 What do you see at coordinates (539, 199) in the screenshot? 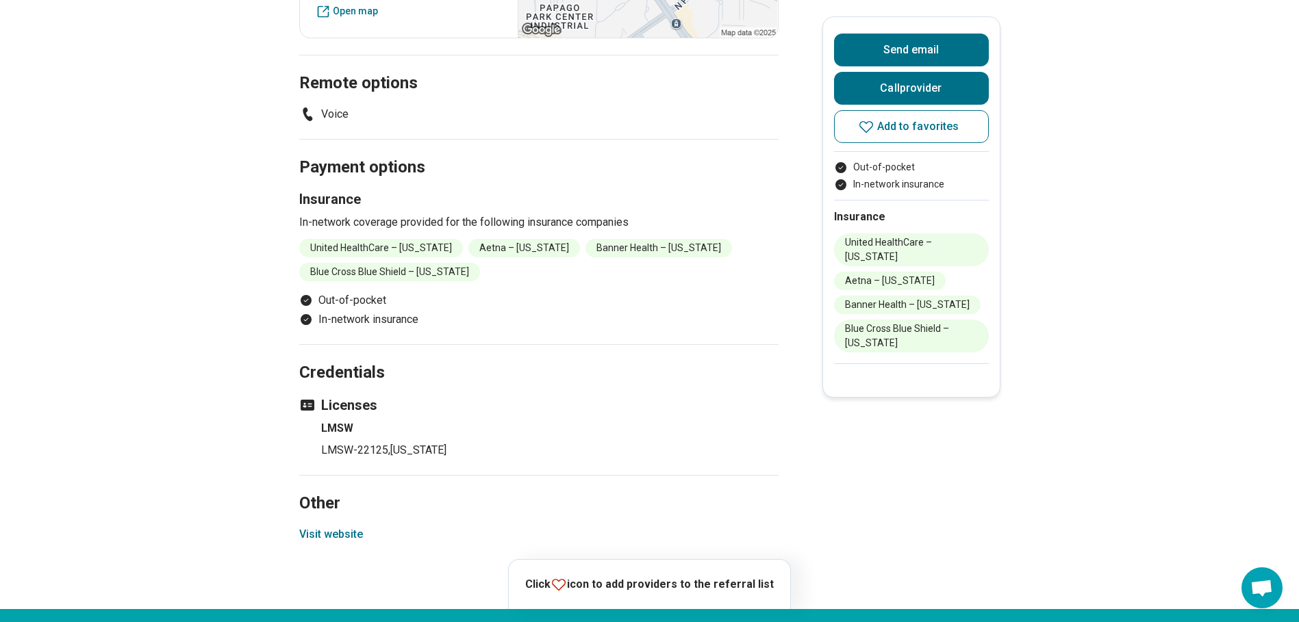
I see `h3: Insurance` at bounding box center [539, 199].